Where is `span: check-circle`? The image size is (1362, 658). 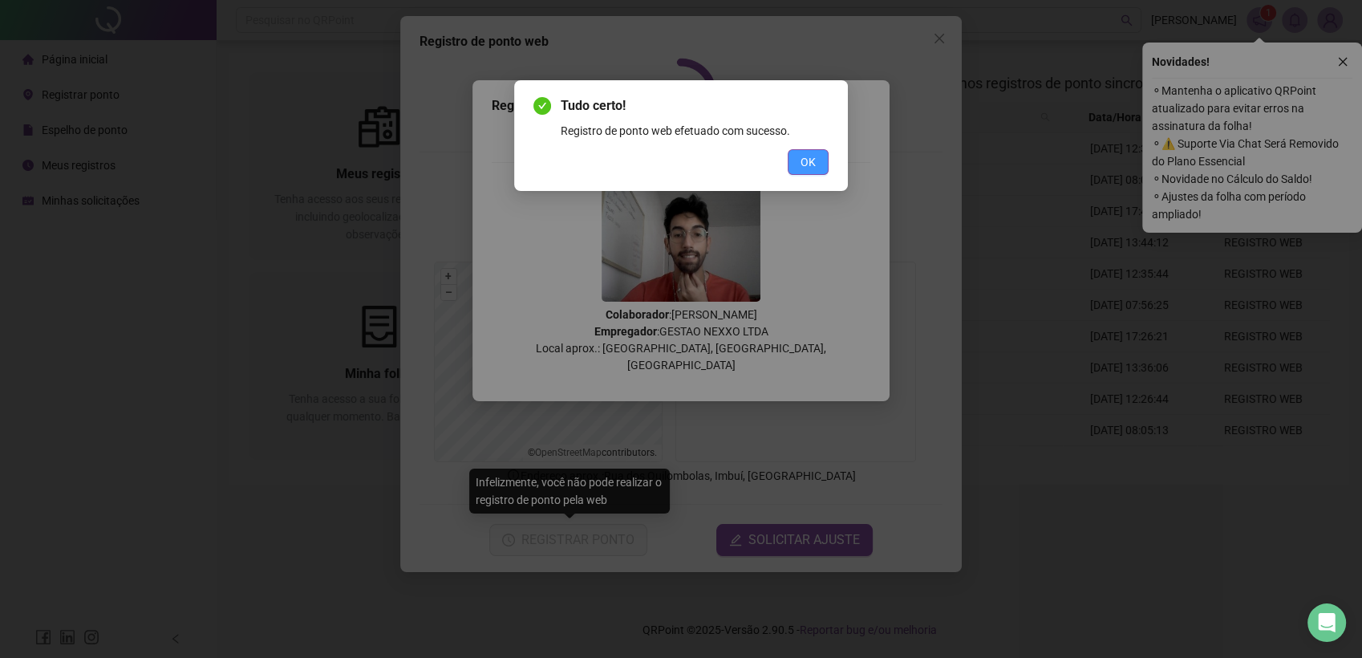 span: check-circle is located at coordinates (542, 106).